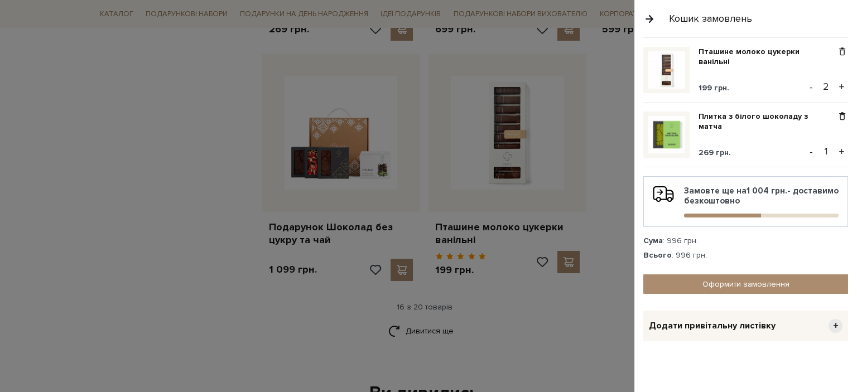  What do you see at coordinates (710, 18) in the screenshot?
I see `div: Кошик замовлень` at bounding box center [710, 18].